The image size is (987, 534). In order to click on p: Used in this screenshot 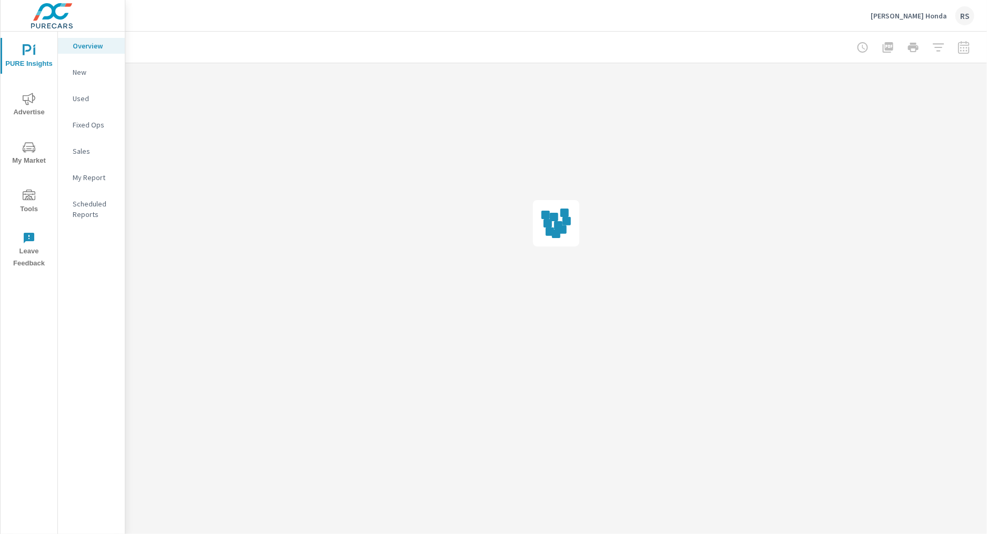, I will do `click(94, 98)`.